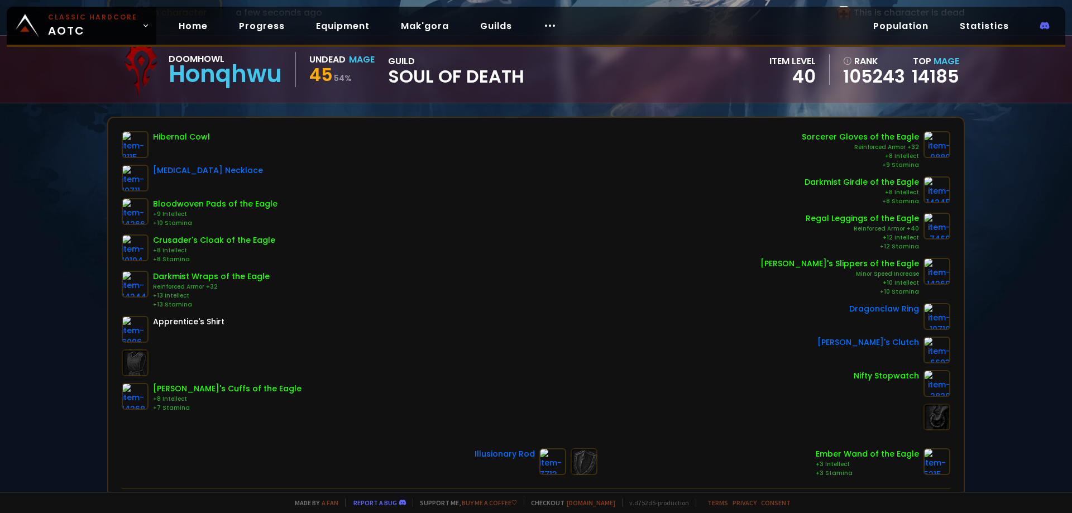 Image resolution: width=1072 pixels, height=513 pixels. What do you see at coordinates (211, 296) in the screenshot?
I see `div: +13 Intellect` at bounding box center [211, 296].